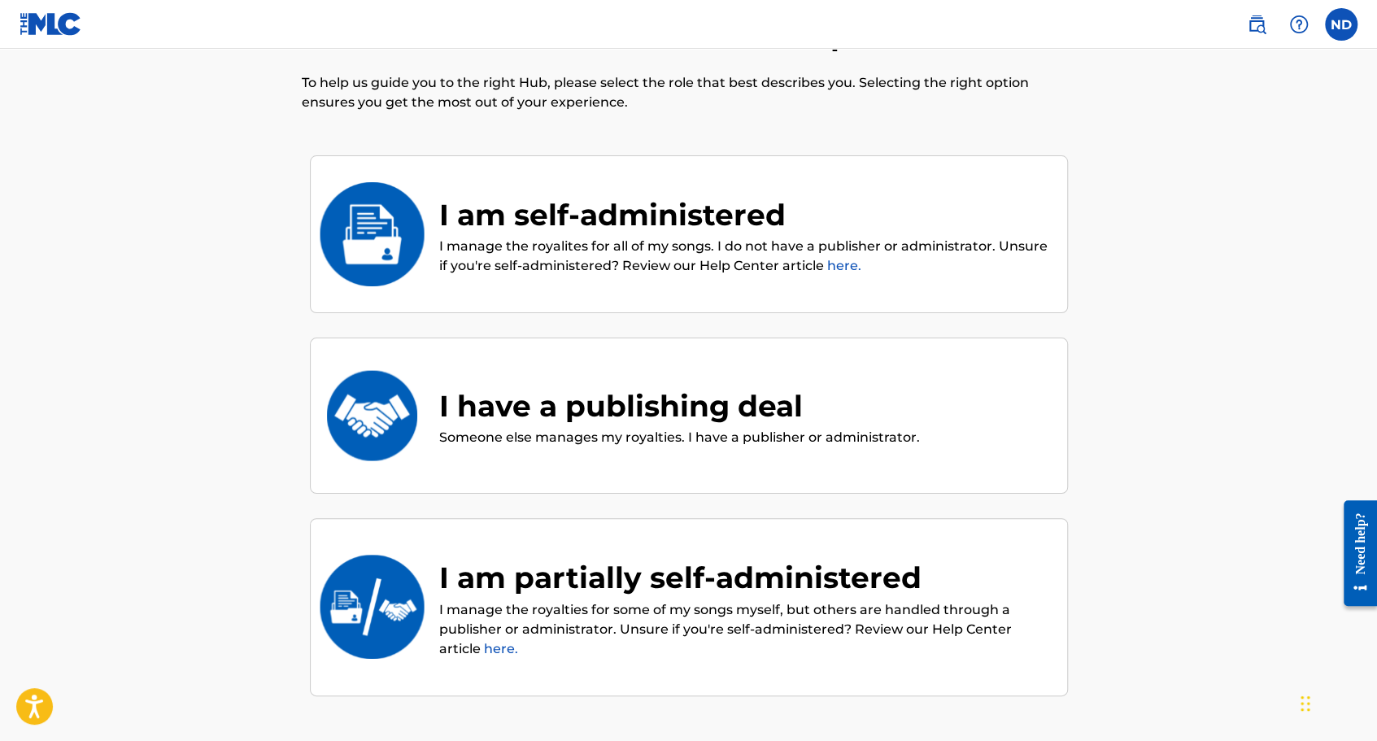 The width and height of the screenshot is (1377, 741). What do you see at coordinates (679, 438) in the screenshot?
I see `p: Someone else manages my royalties. I have a publisher or administrator.` at bounding box center [679, 438].